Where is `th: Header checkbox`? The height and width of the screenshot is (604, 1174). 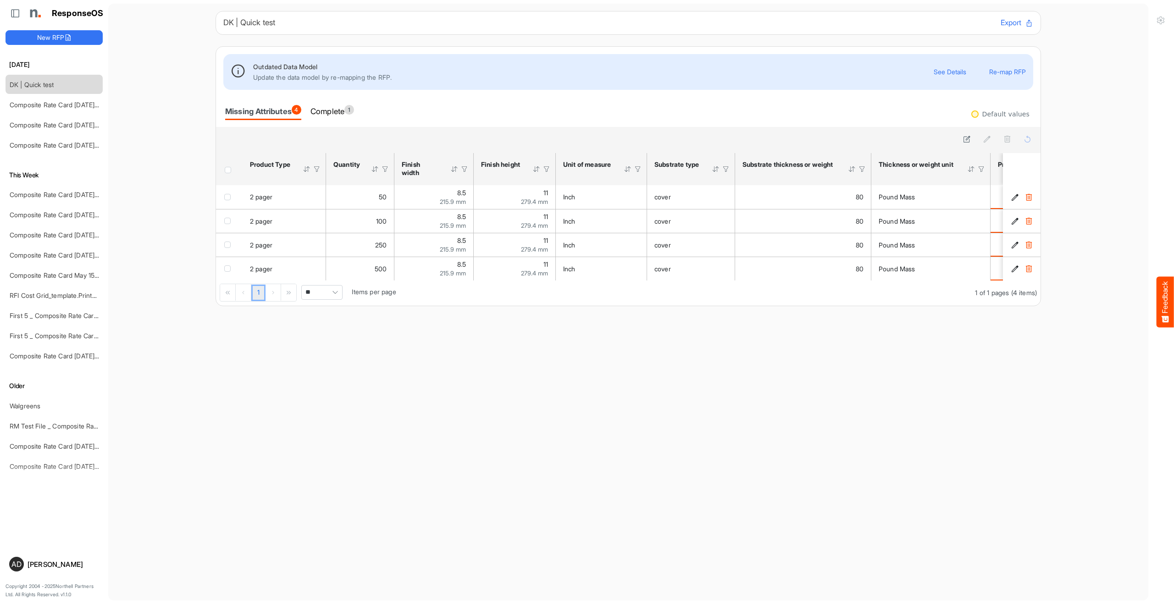 th: Header checkbox is located at coordinates (229, 169).